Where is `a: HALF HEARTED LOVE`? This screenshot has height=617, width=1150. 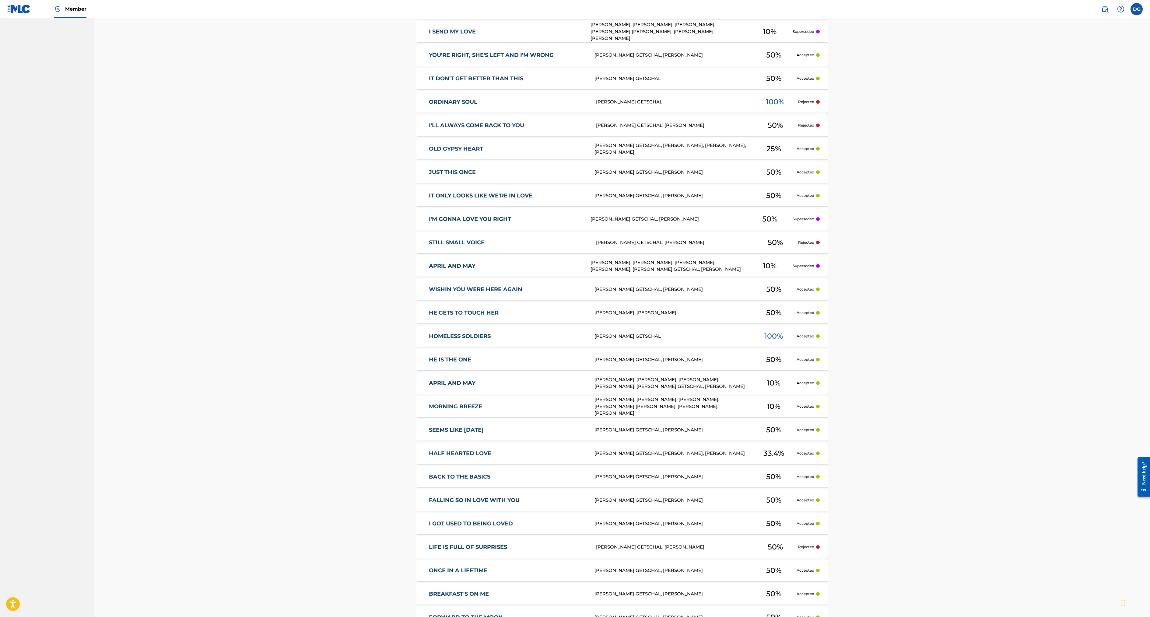 a: HALF HEARTED LOVE is located at coordinates (508, 454).